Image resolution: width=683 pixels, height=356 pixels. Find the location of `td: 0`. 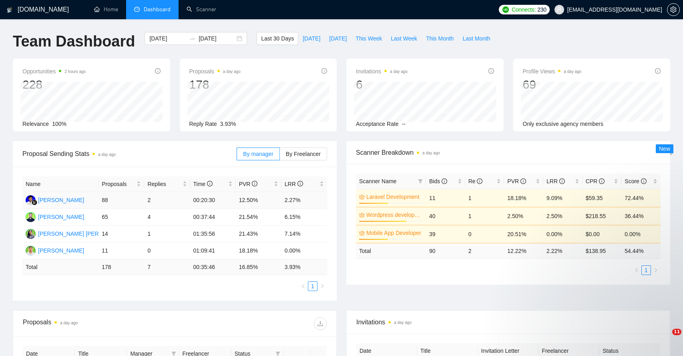

td: 0 is located at coordinates (485, 233).